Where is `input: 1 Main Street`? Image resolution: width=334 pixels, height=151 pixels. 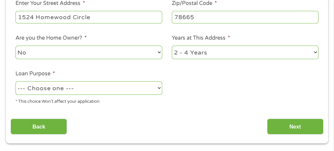
input: 1 Main Street is located at coordinates (89, 17).